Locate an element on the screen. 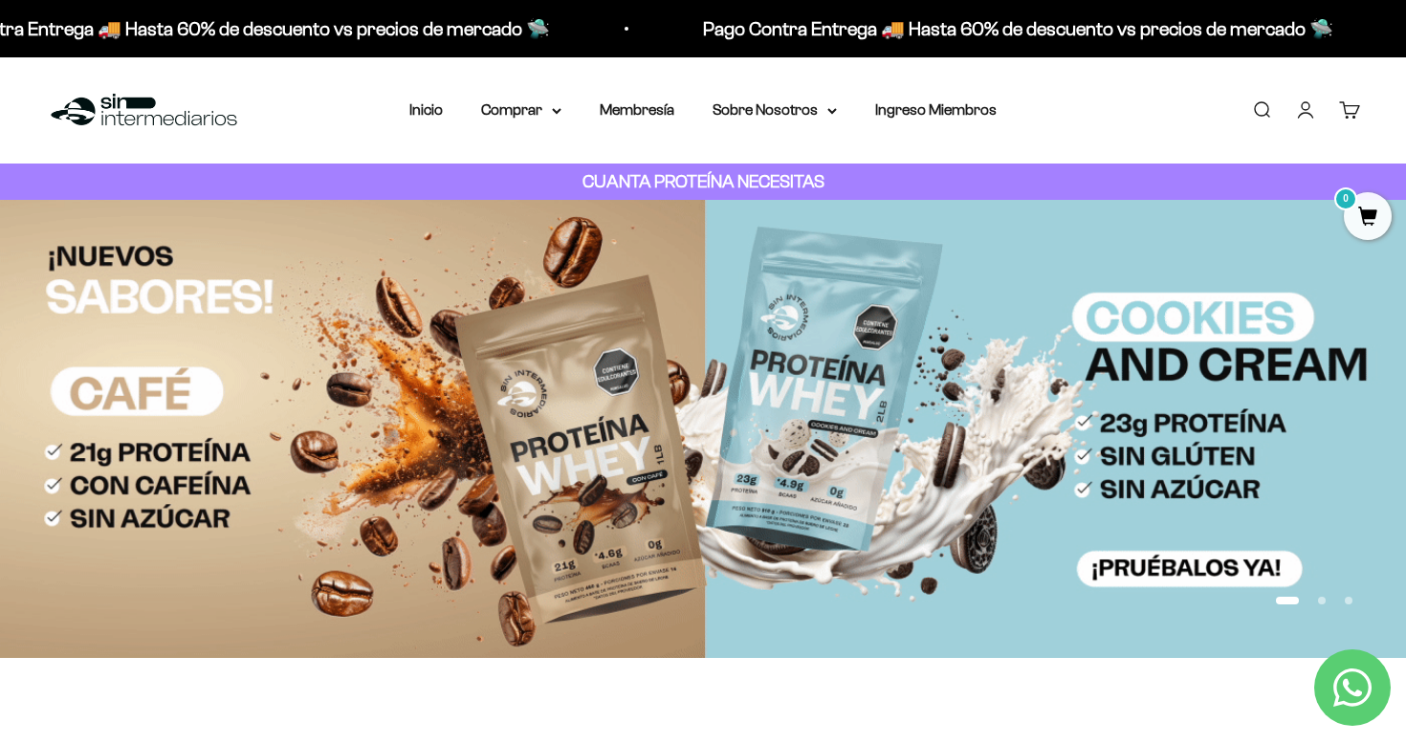 The height and width of the screenshot is (744, 1406). mark: 0 is located at coordinates (1346, 199).